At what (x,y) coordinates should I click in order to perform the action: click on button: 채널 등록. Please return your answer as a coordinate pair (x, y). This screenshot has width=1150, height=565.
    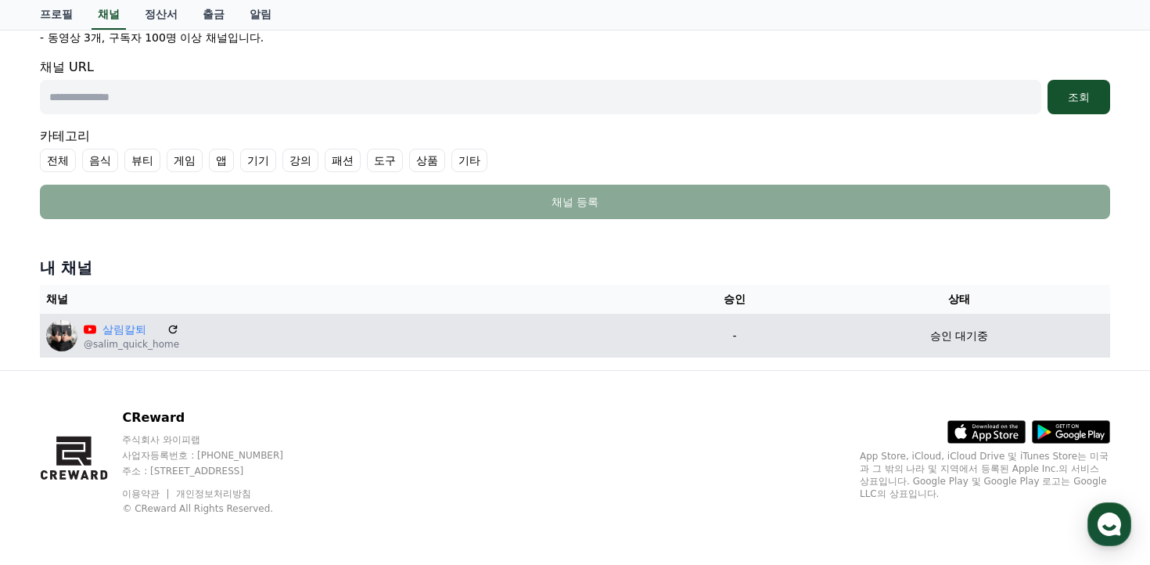
    Looking at the image, I should click on (575, 202).